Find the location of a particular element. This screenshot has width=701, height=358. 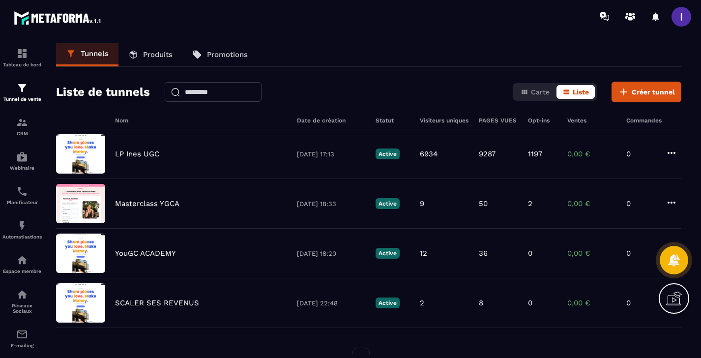

p: Promotions is located at coordinates (227, 55).